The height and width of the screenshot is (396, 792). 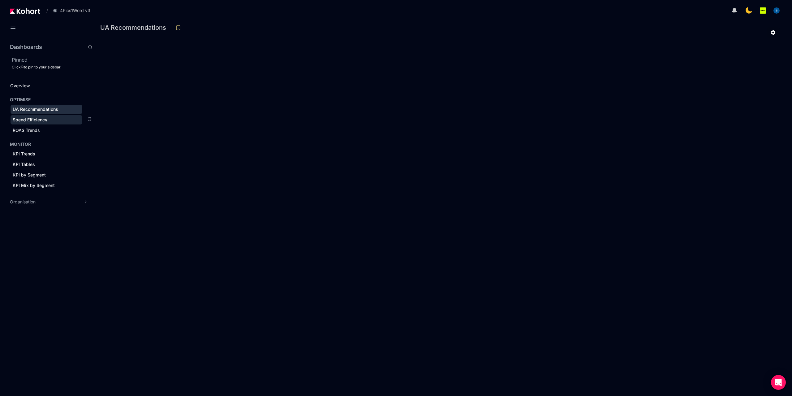 What do you see at coordinates (46, 164) in the screenshot?
I see `a: KPI Tables` at bounding box center [46, 164].